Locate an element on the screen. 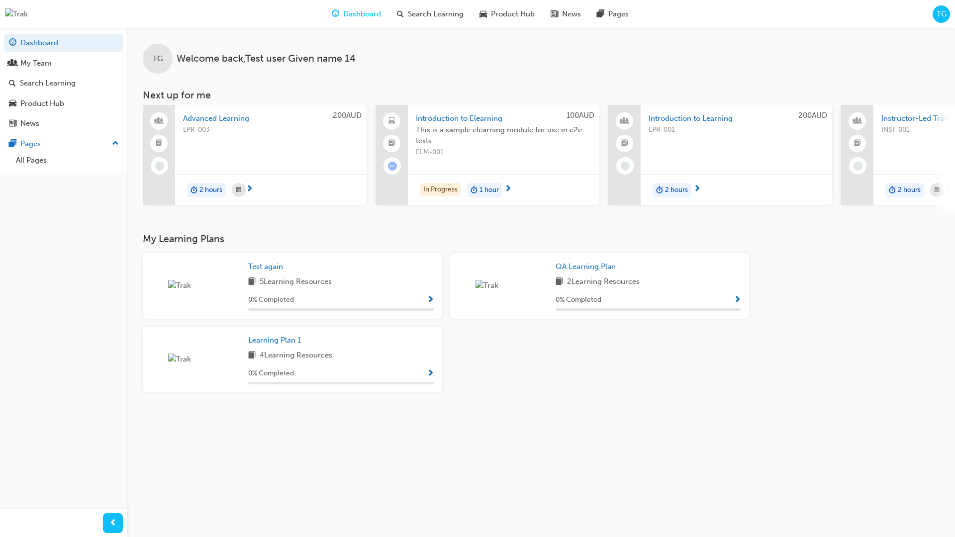 The width and height of the screenshot is (955, 537). div: In Progress is located at coordinates (440, 190).